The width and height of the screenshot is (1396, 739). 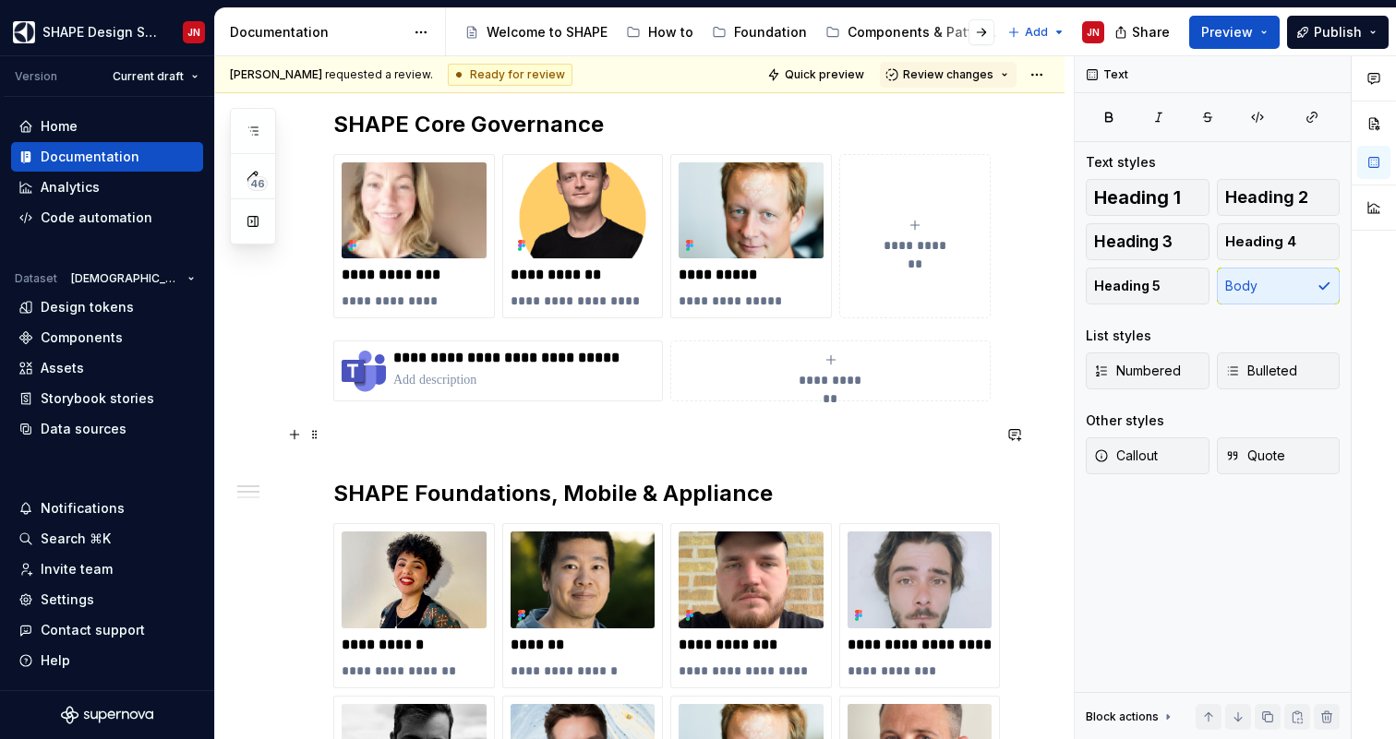 I want to click on div: List styles, so click(x=1118, y=336).